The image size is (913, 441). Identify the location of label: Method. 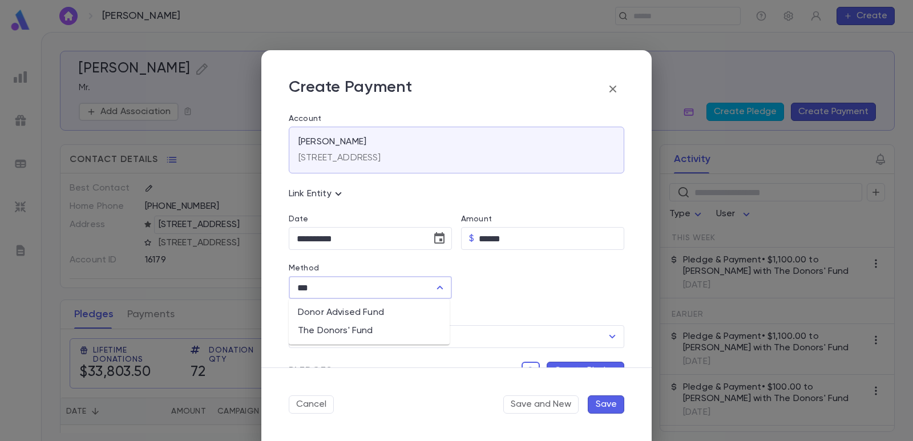
(304, 268).